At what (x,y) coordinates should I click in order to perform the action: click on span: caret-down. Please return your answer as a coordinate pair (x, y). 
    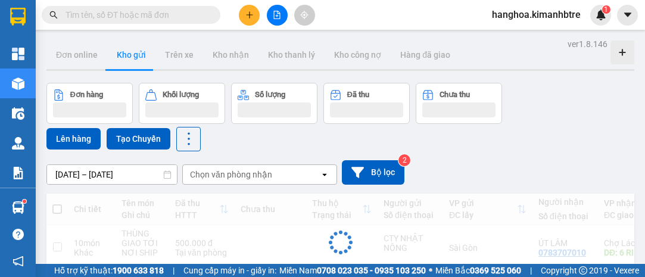
    Looking at the image, I should click on (628, 15).